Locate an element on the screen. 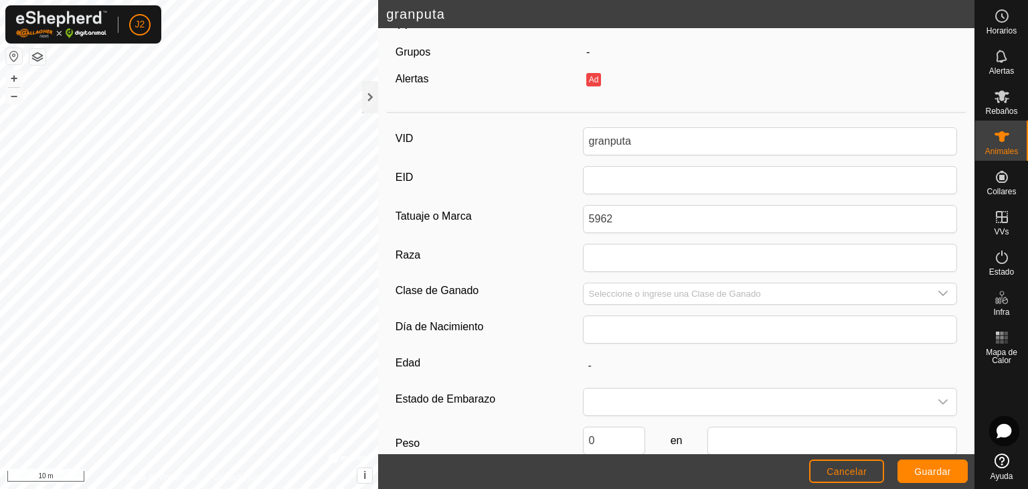 The width and height of the screenshot is (1028, 489). button: Ad is located at coordinates (594, 80).